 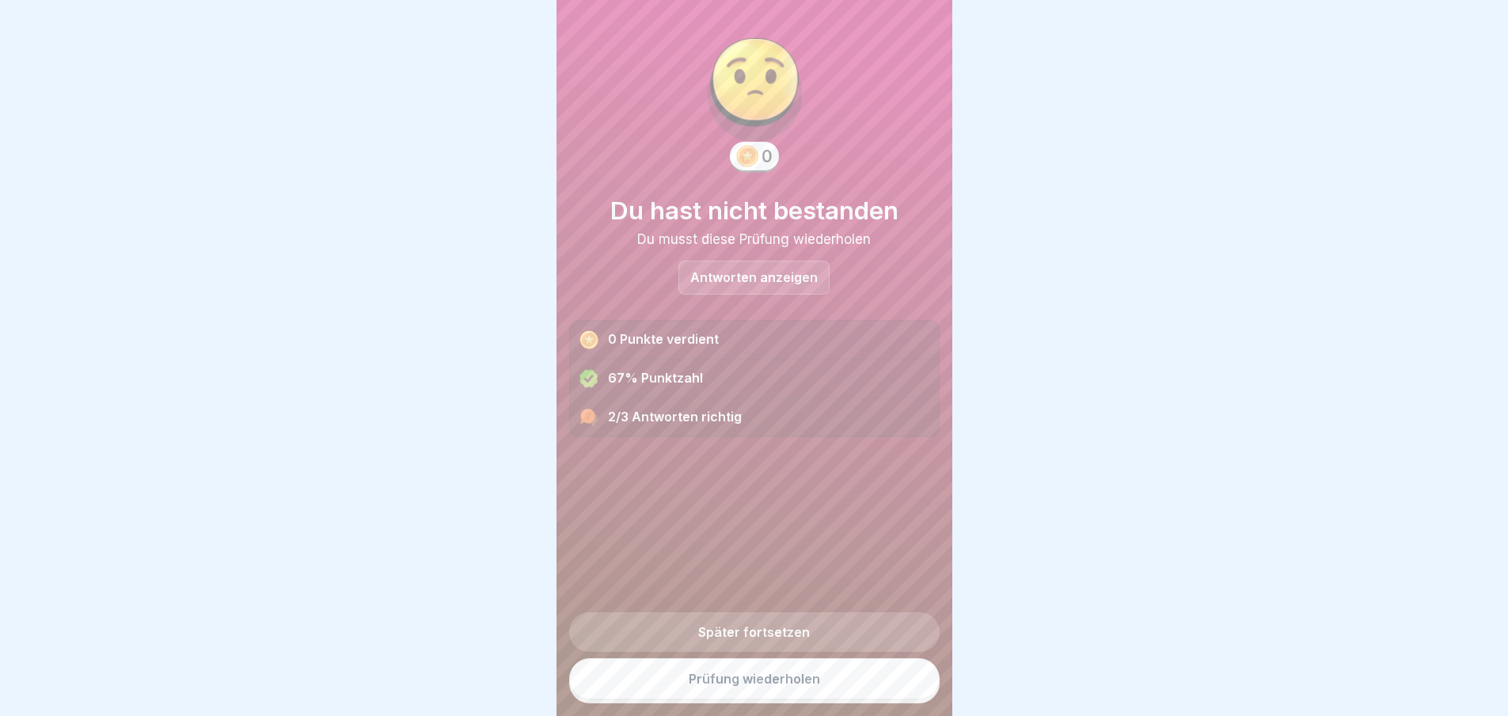 I want to click on div: 0 Punkte verdient, so click(x=755, y=340).